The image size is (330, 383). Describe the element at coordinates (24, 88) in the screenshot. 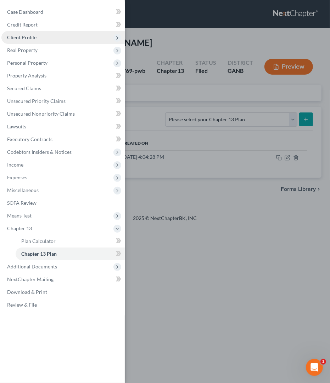

I see `span: Secured Claims` at that location.